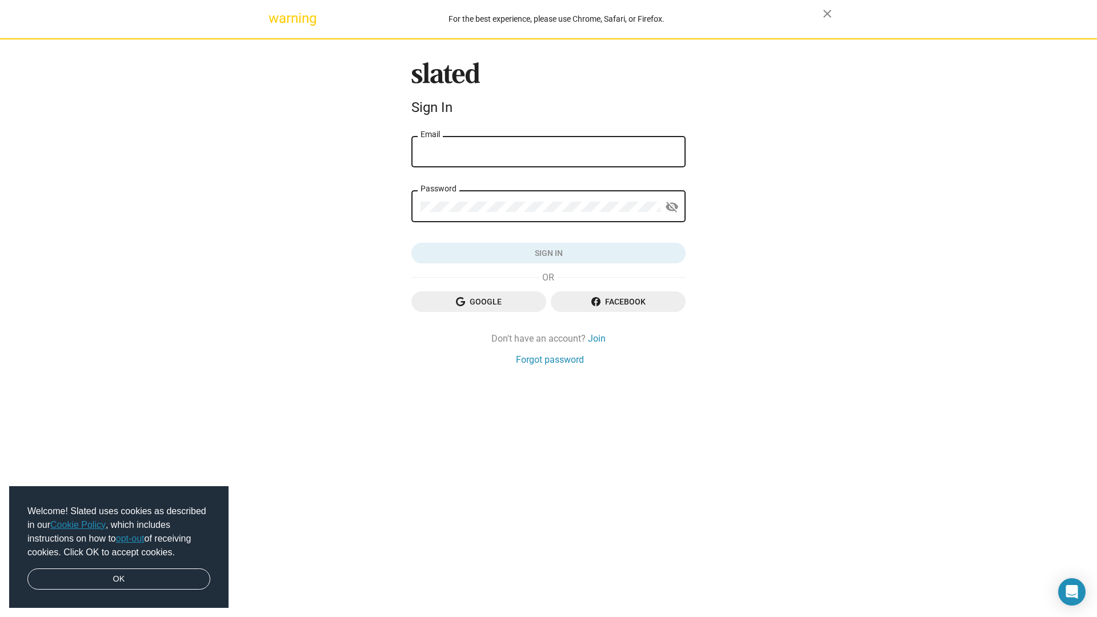 This screenshot has width=1097, height=617. What do you see at coordinates (672, 207) in the screenshot?
I see `mat-icon: visibility_off` at bounding box center [672, 207].